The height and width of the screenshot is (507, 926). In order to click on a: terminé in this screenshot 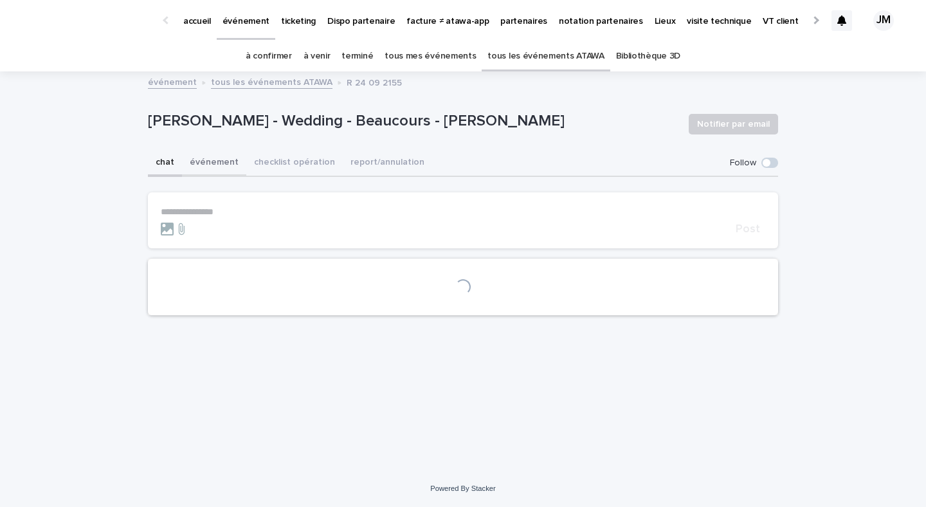, I will do `click(357, 56)`.